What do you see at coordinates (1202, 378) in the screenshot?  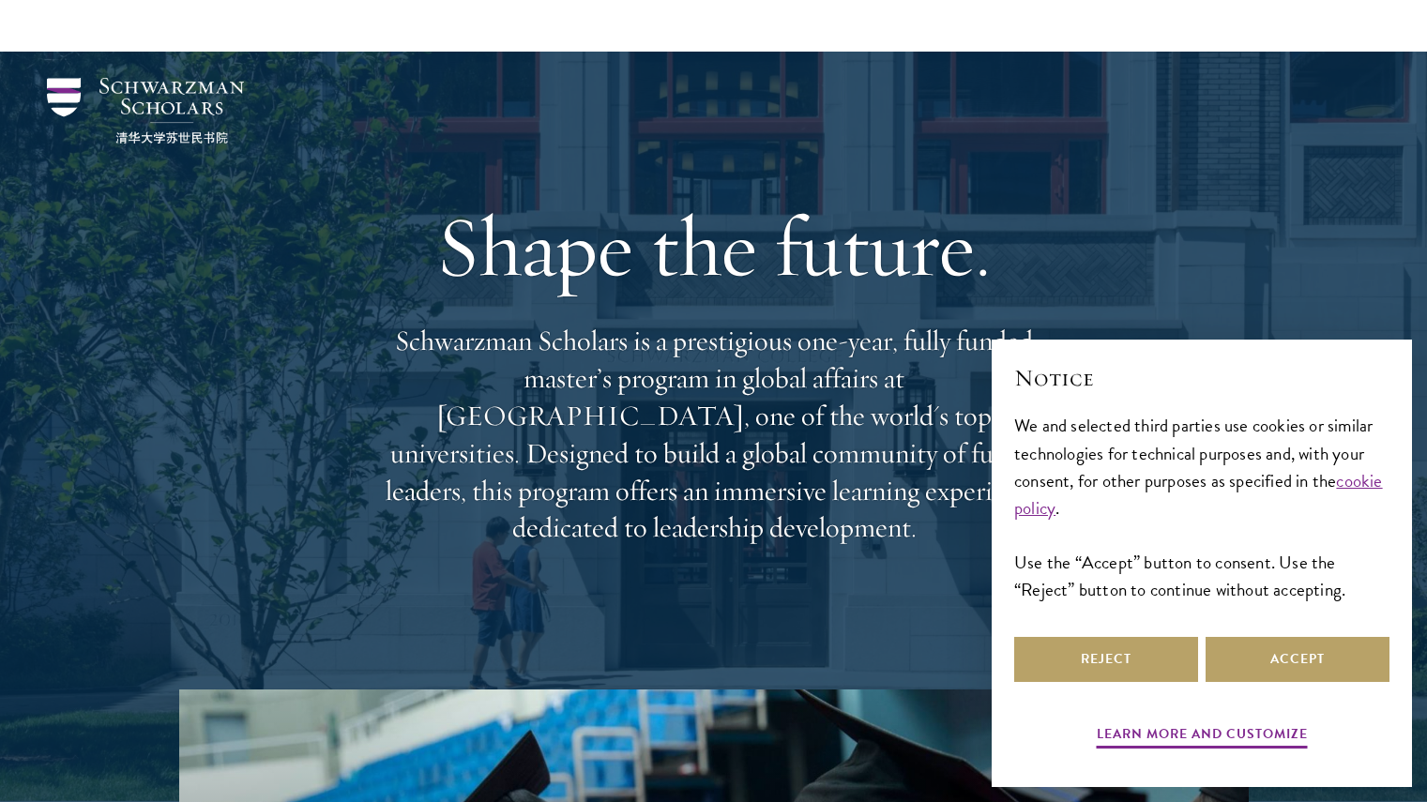 I see `h2: Notice` at bounding box center [1202, 378].